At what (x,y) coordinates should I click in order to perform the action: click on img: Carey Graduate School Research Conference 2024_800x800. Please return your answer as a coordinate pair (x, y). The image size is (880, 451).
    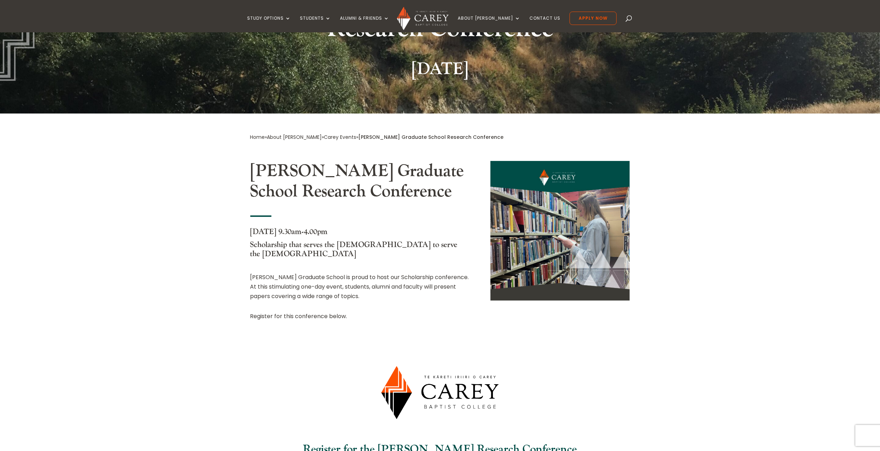
    Looking at the image, I should click on (560, 231).